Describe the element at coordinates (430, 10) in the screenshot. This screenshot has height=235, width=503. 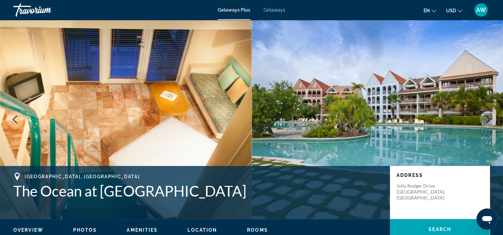
I see `button: Change language` at that location.